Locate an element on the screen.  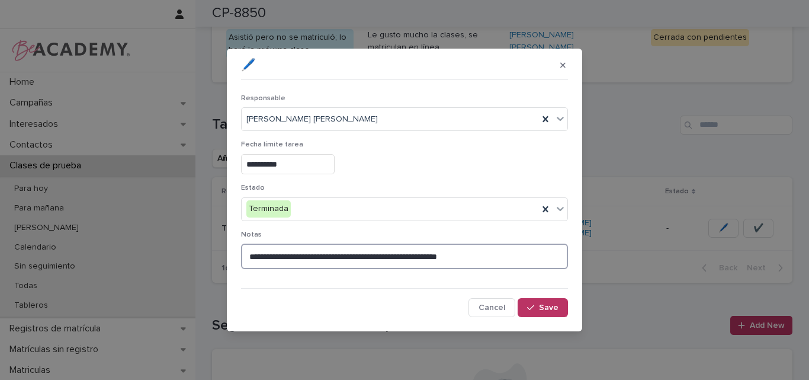
button: Cancel is located at coordinates (492, 307).